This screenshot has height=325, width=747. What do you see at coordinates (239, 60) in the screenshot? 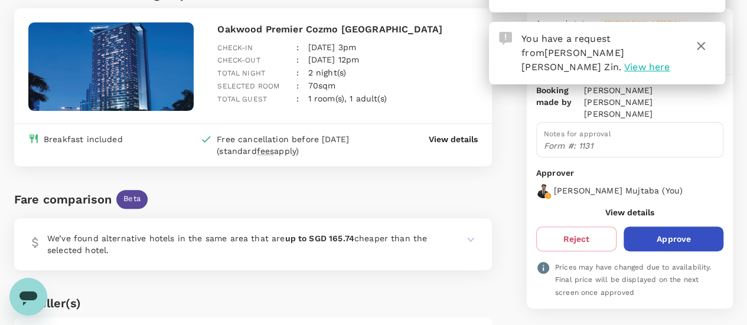
I see `span: Check-out` at bounding box center [239, 60].